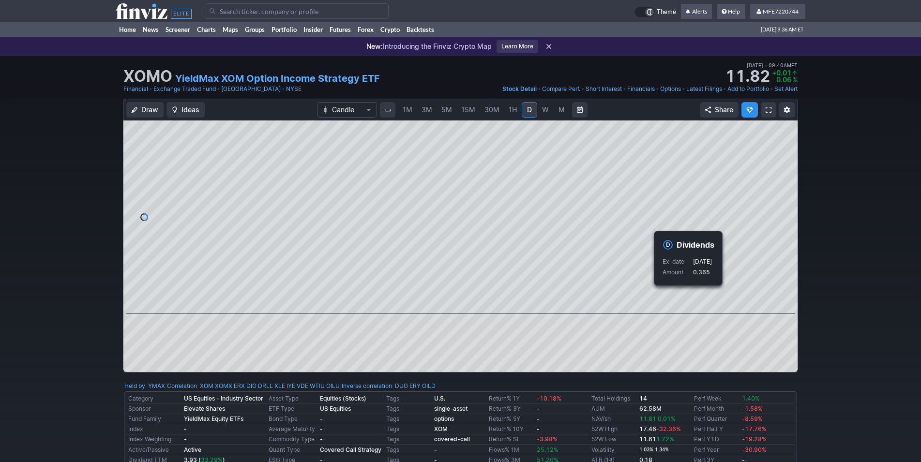  Describe the element at coordinates (667, 419) in the screenshot. I see `span: 0.01%` at that location.